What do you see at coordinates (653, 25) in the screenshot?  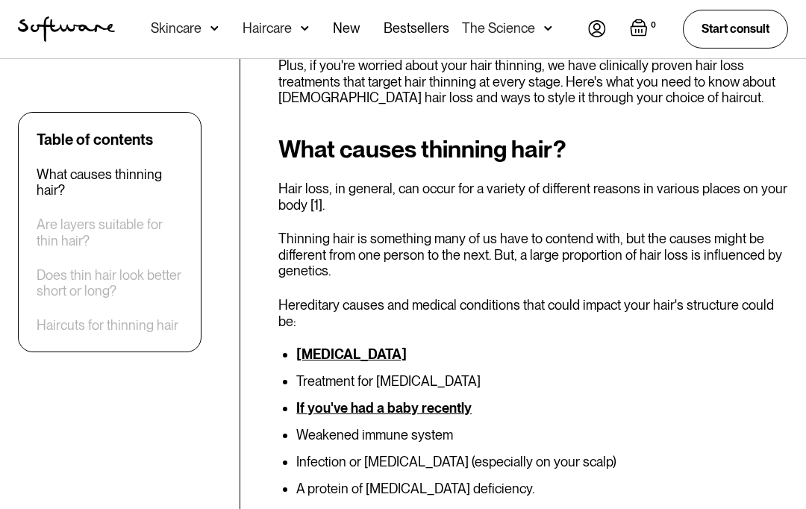 I see `div: 0` at bounding box center [653, 25].